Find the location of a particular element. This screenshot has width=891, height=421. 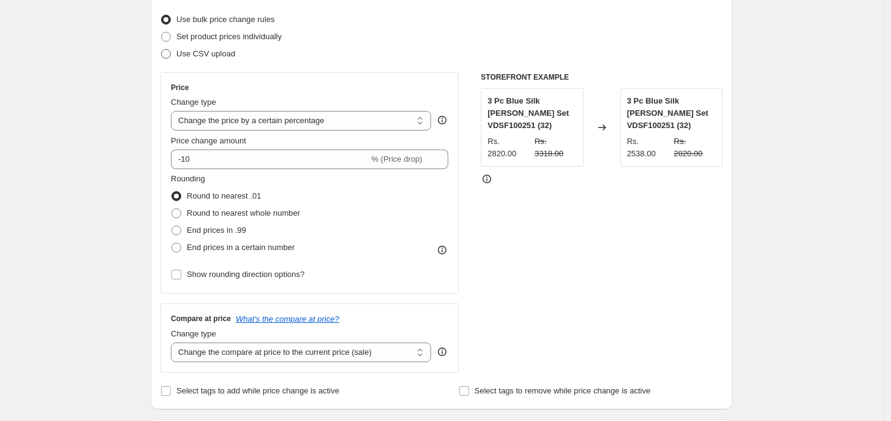

span: Round to nearest .01 is located at coordinates (224, 195).